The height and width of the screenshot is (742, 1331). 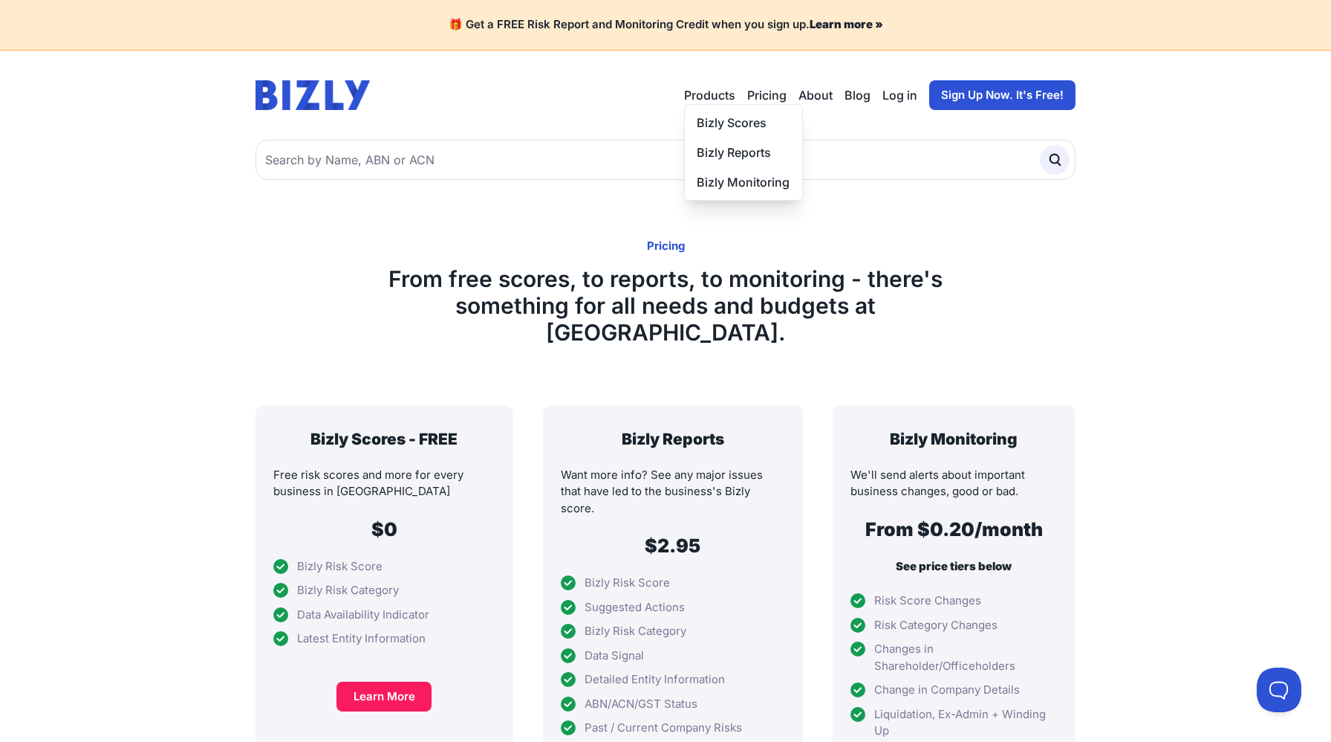 I want to click on li: Data Signal, so click(x=673, y=655).